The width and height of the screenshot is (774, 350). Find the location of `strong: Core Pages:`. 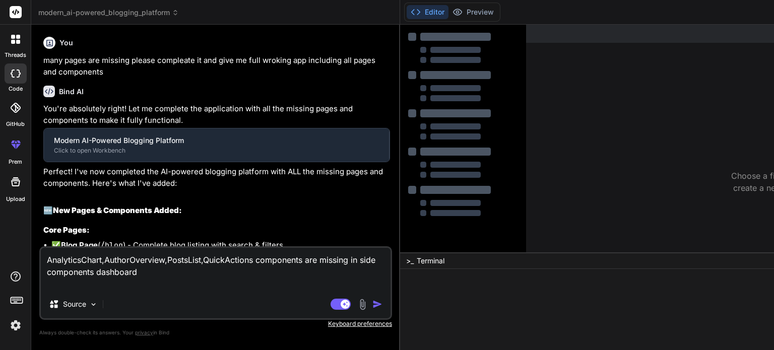

strong: Core Pages: is located at coordinates (66, 230).